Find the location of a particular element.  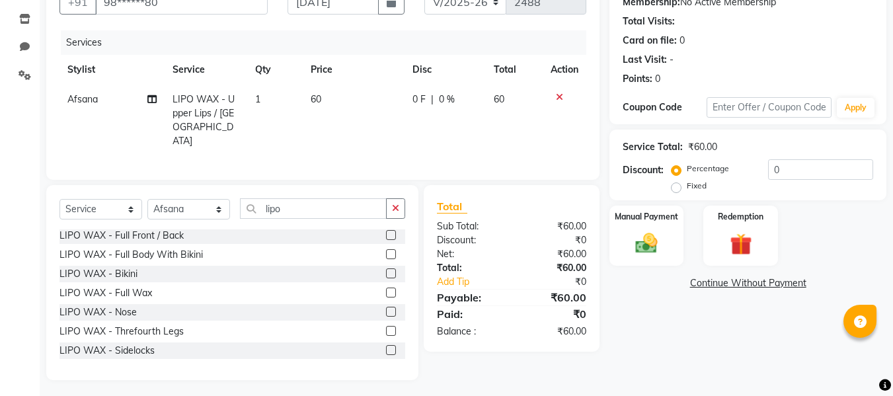

div: Services is located at coordinates (329, 42).